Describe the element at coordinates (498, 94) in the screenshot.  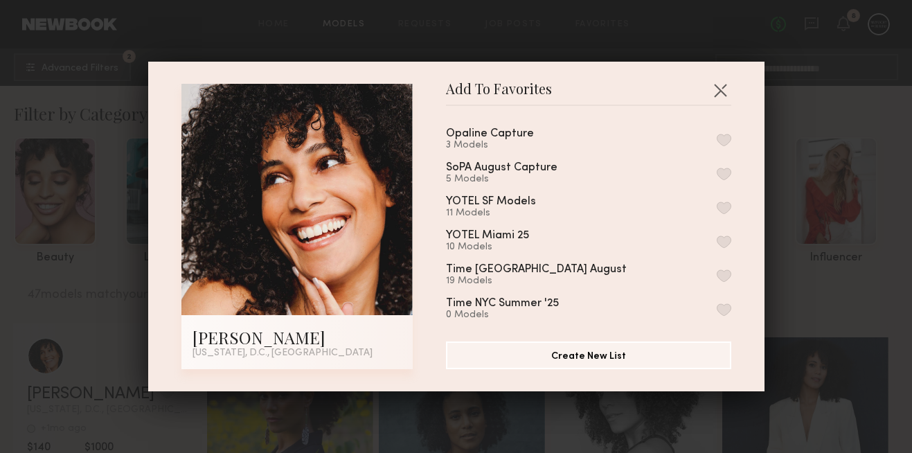
I see `span: Add To Favorites` at that location.